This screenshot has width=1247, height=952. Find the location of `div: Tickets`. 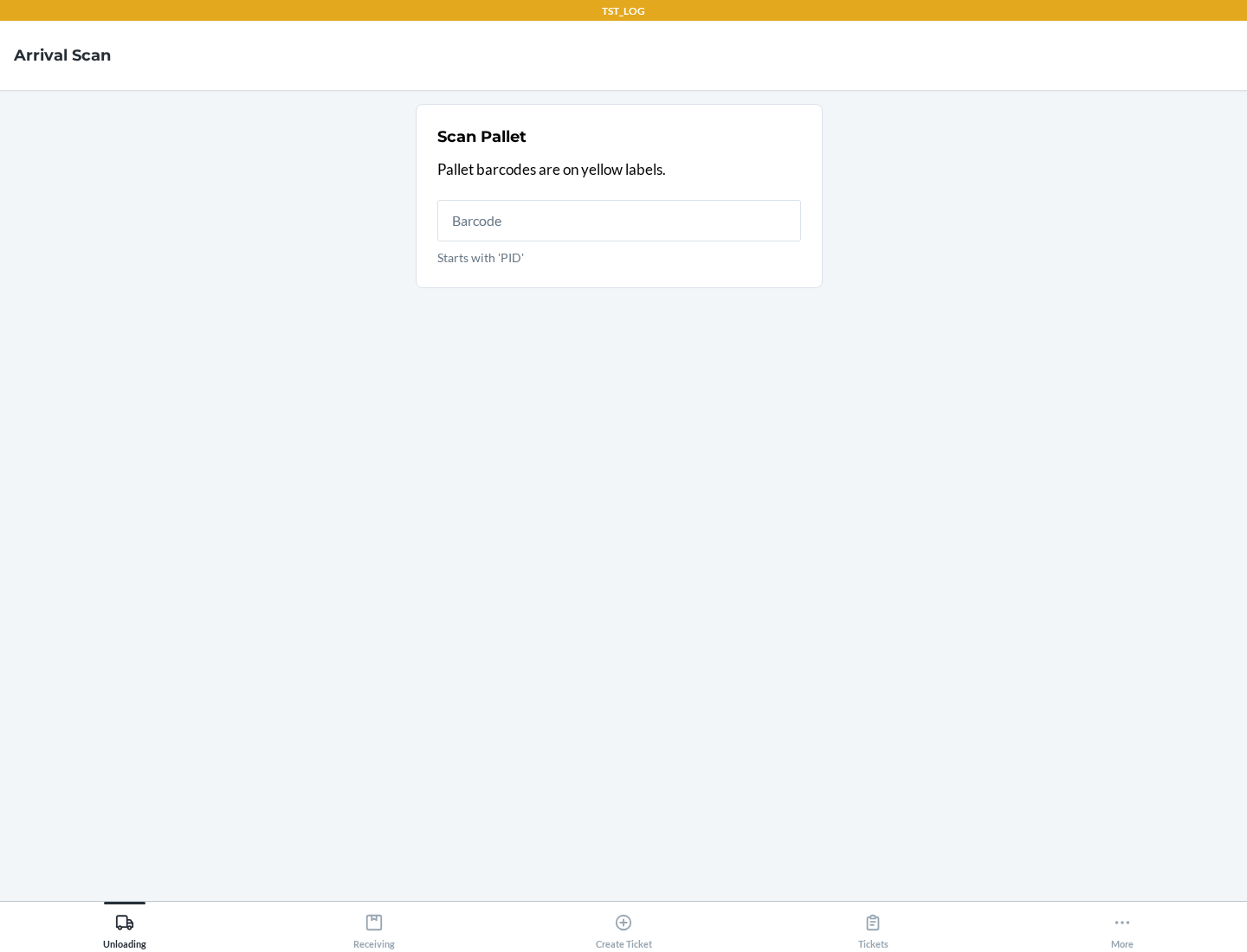

div: Tickets is located at coordinates (873, 928).